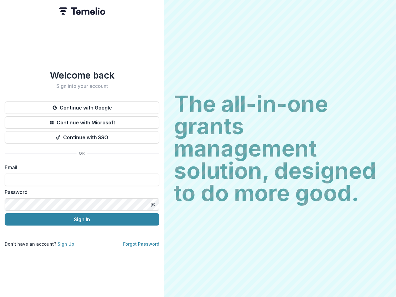  I want to click on button: Sign In, so click(82, 219).